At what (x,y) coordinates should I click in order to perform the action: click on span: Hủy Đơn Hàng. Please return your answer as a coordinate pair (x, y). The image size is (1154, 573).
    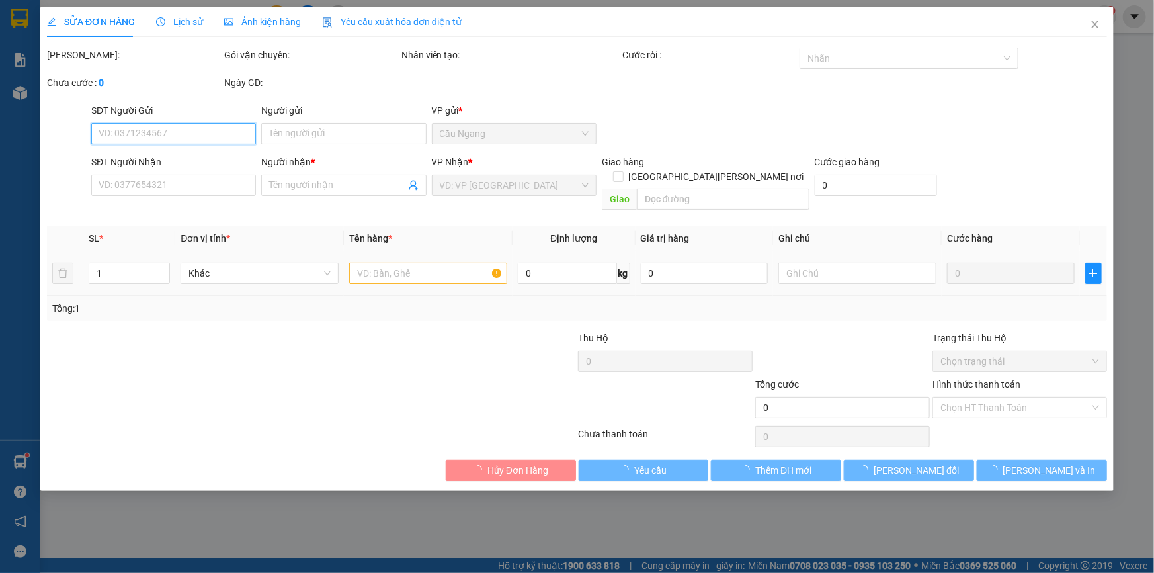
    Looking at the image, I should click on (518, 470).